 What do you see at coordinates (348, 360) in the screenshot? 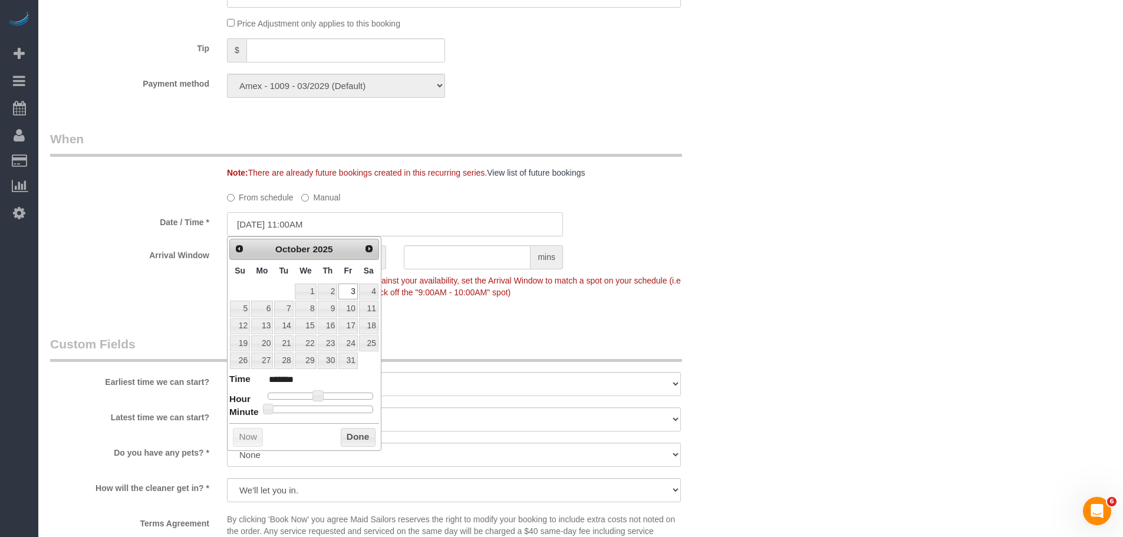
I see `a: 31` at bounding box center [348, 360].